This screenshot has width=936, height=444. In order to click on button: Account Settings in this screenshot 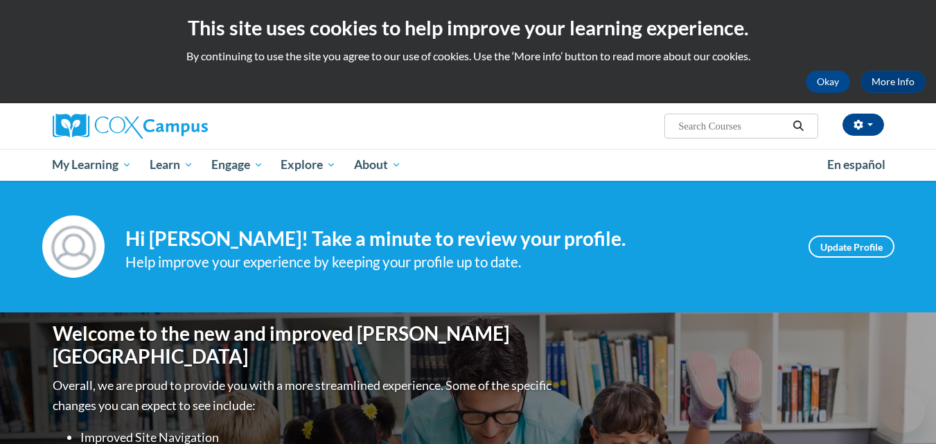, I will do `click(863, 125)`.